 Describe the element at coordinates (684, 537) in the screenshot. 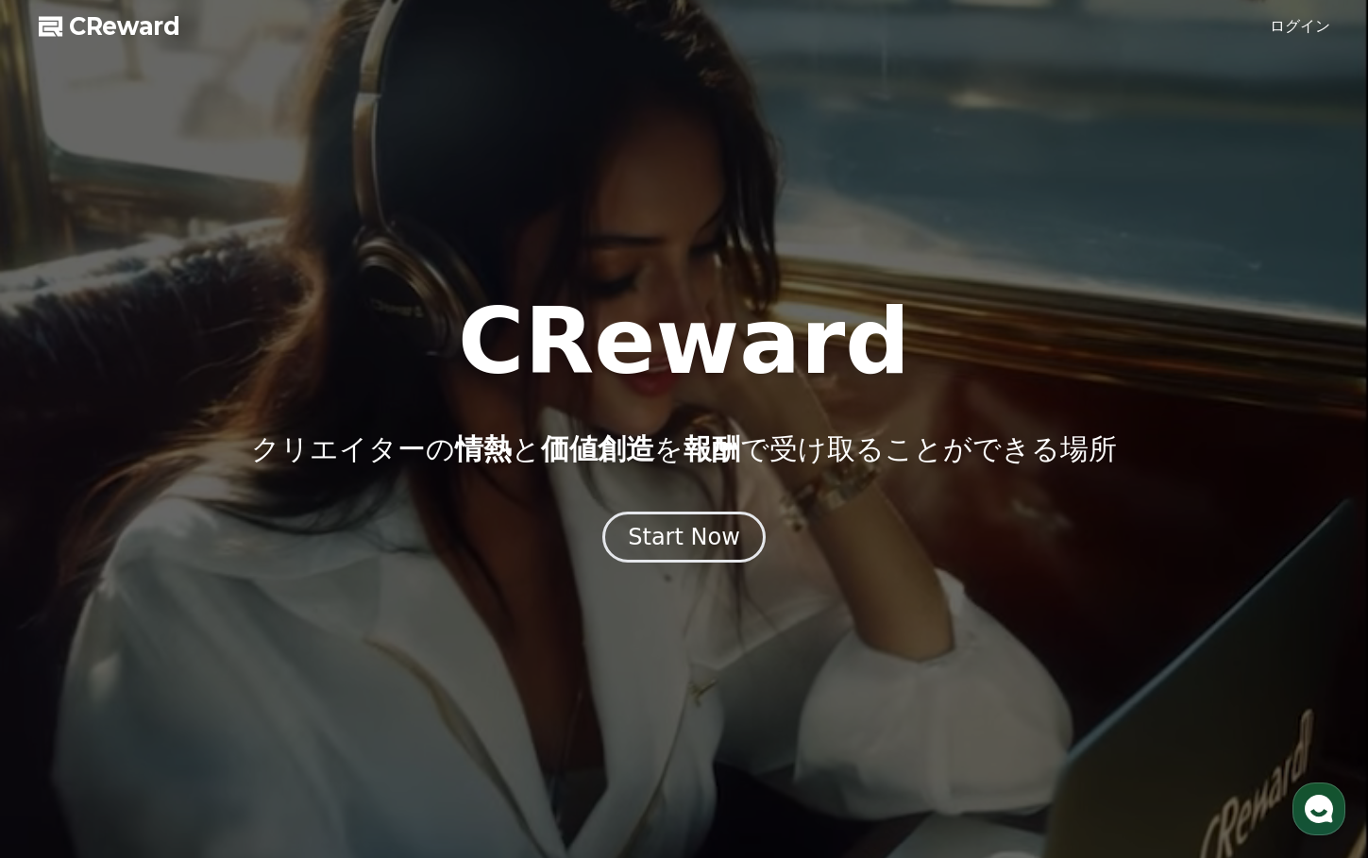

I see `button: Start Now` at that location.